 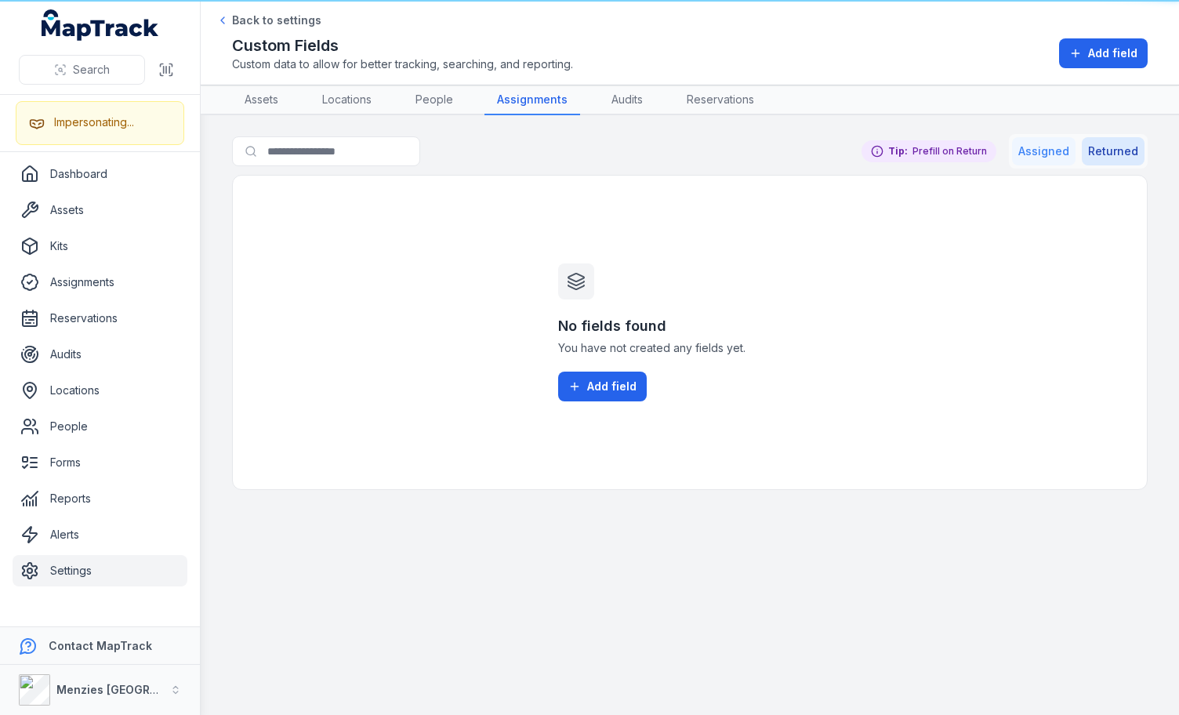 I want to click on a: Assigned, so click(x=1043, y=151).